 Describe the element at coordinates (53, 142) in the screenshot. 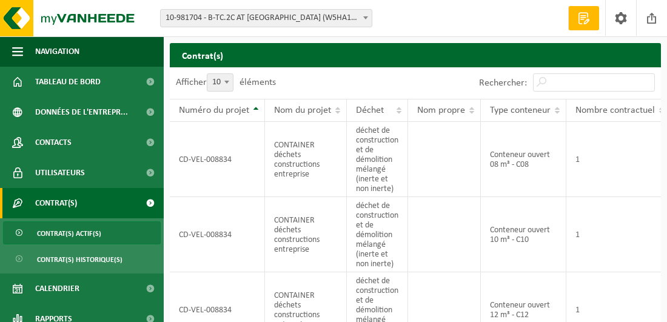

I see `span: Contacts` at that location.